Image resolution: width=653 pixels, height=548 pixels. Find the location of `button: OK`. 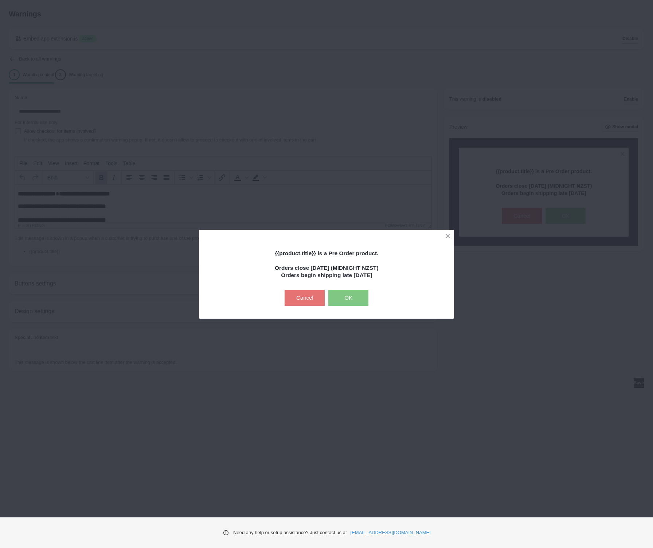

button: OK is located at coordinates (348, 298).